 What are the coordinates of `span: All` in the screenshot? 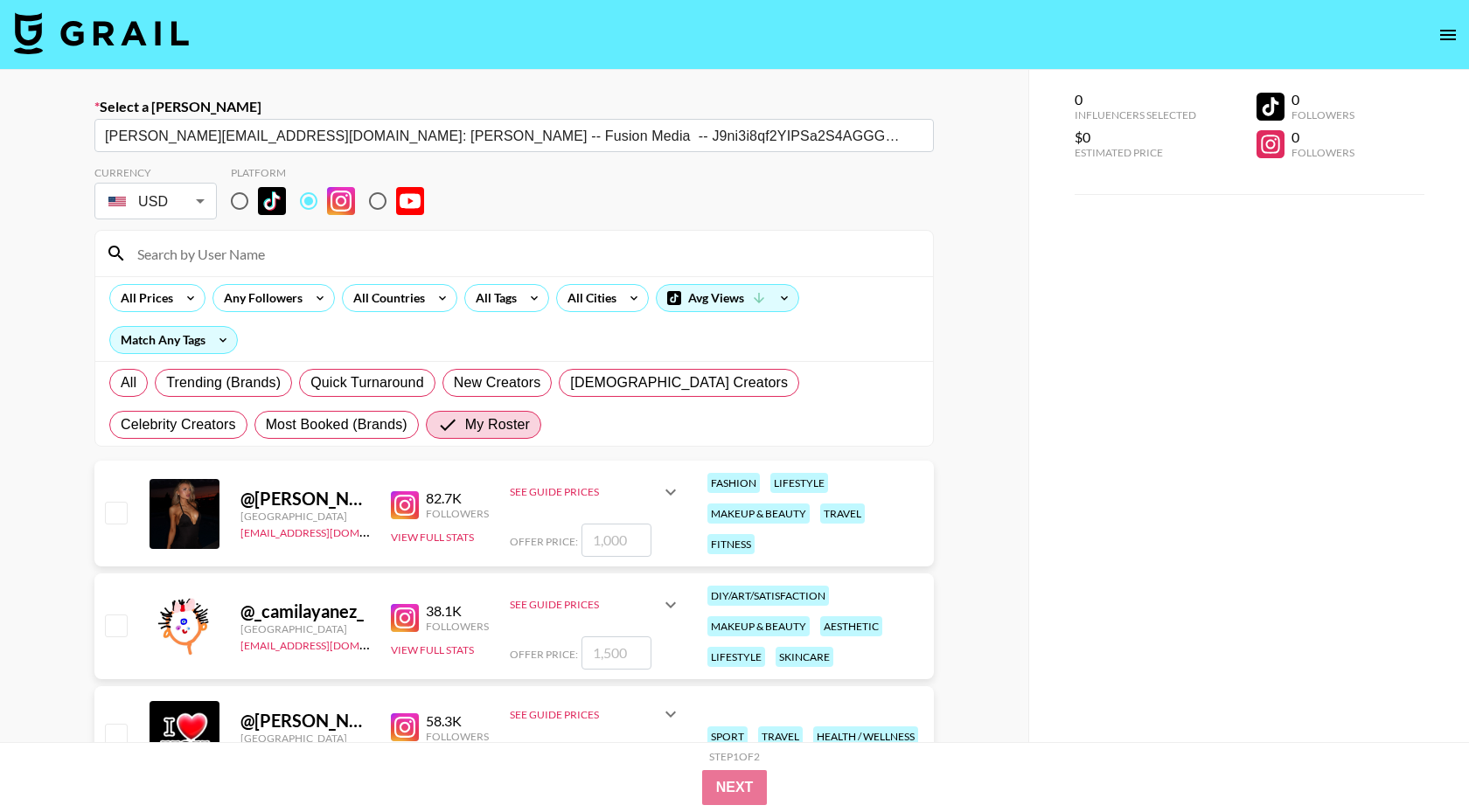 It's located at (129, 383).